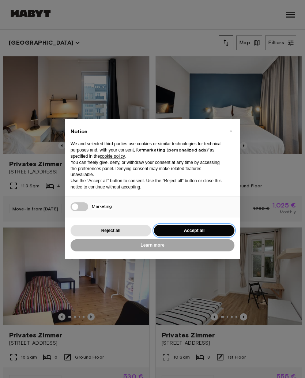  Describe the element at coordinates (175, 150) in the screenshot. I see `strong: “marketing (personalized ads)”` at that location.